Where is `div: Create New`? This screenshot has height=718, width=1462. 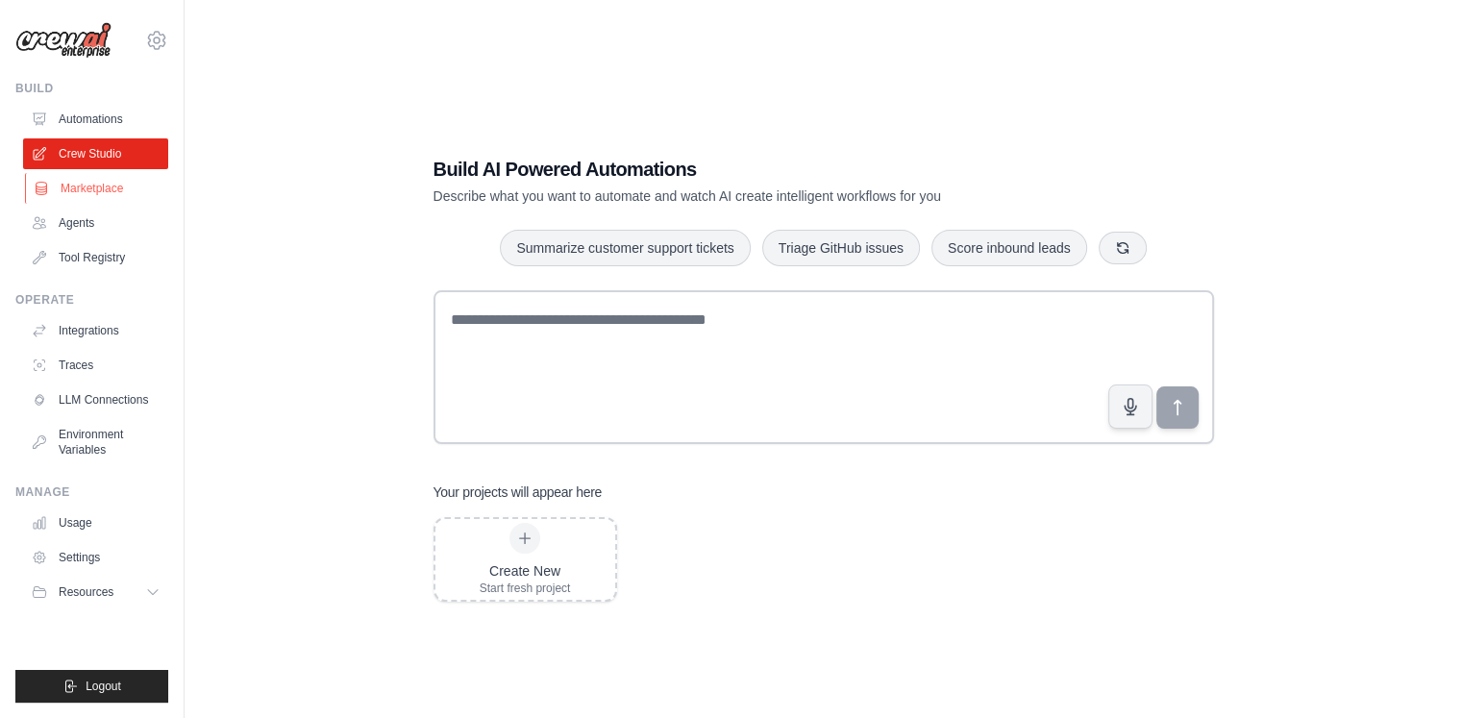
div: Create New is located at coordinates (525, 571).